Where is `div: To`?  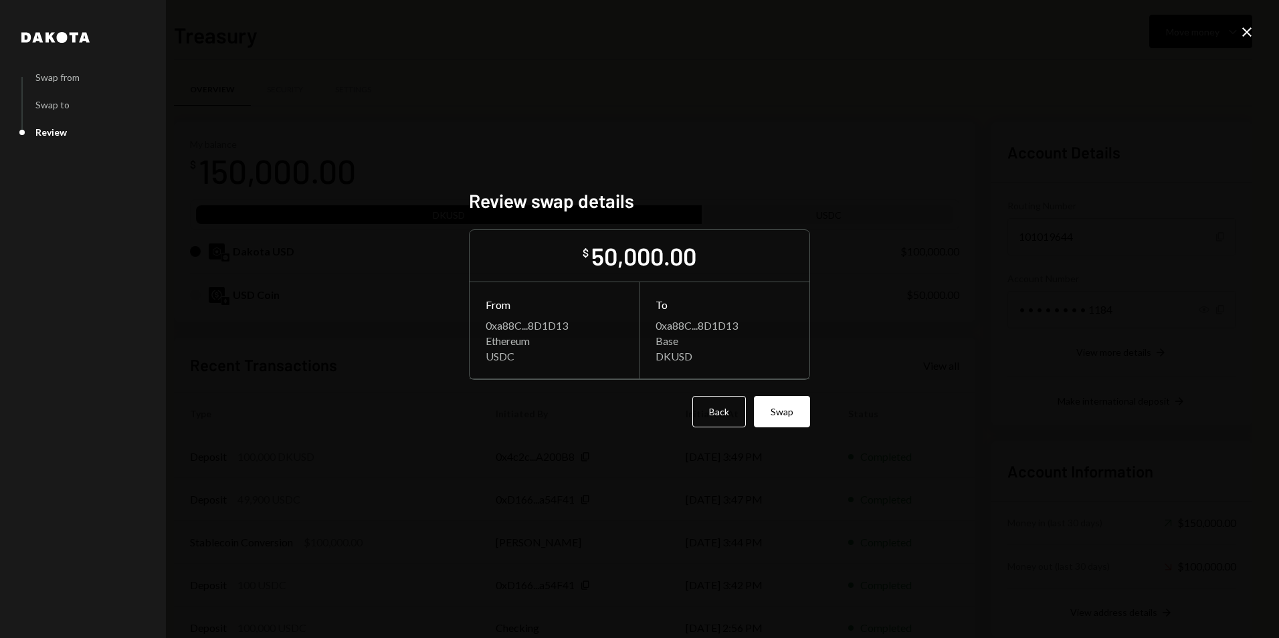 div: To is located at coordinates (724, 304).